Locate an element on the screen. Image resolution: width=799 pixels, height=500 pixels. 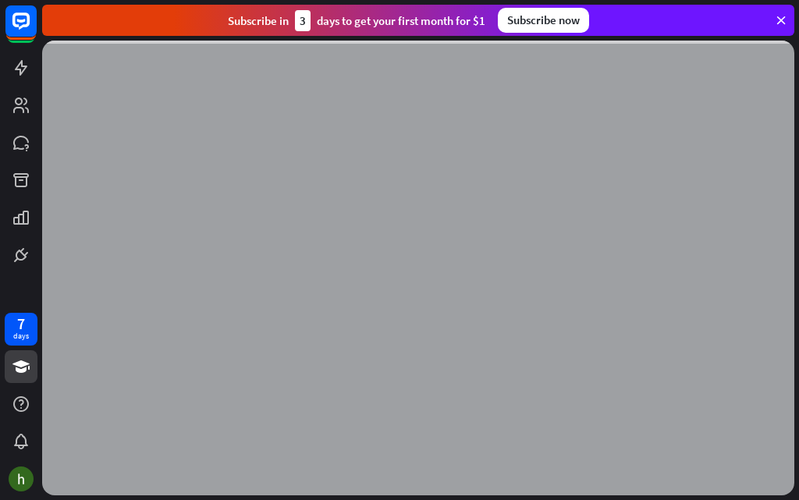
div: Subscribe now is located at coordinates (543, 20).